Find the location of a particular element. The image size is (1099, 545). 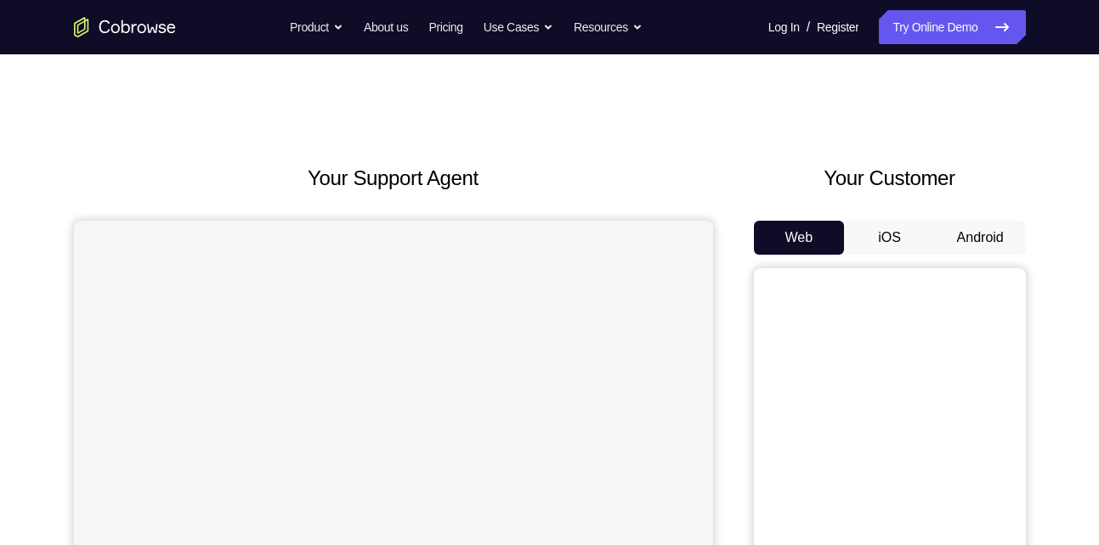

a: Try Online Demo is located at coordinates (952, 27).